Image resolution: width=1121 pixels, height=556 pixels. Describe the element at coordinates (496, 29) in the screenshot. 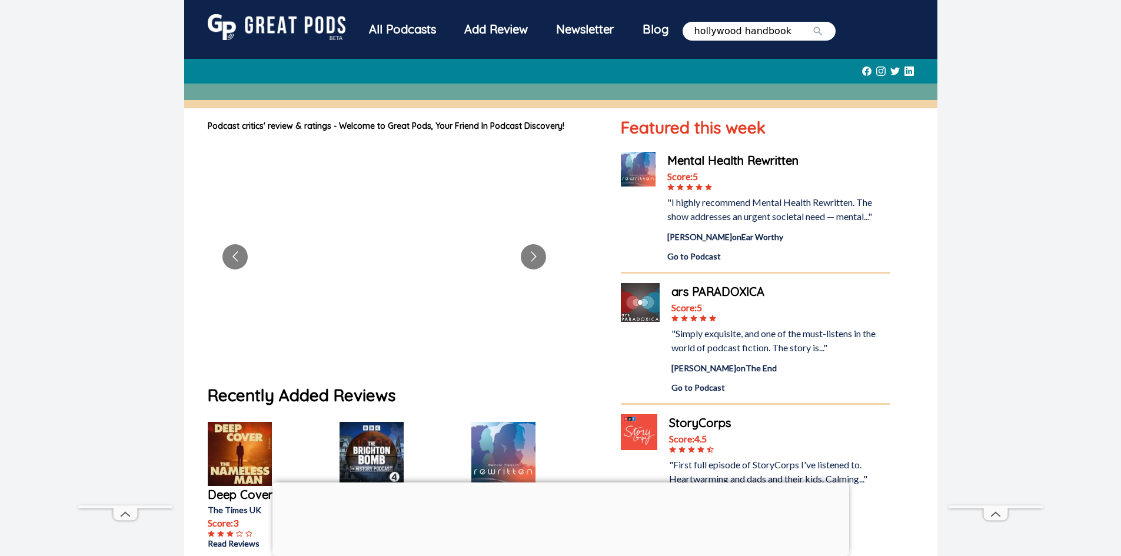

I see `div: Add Review` at that location.